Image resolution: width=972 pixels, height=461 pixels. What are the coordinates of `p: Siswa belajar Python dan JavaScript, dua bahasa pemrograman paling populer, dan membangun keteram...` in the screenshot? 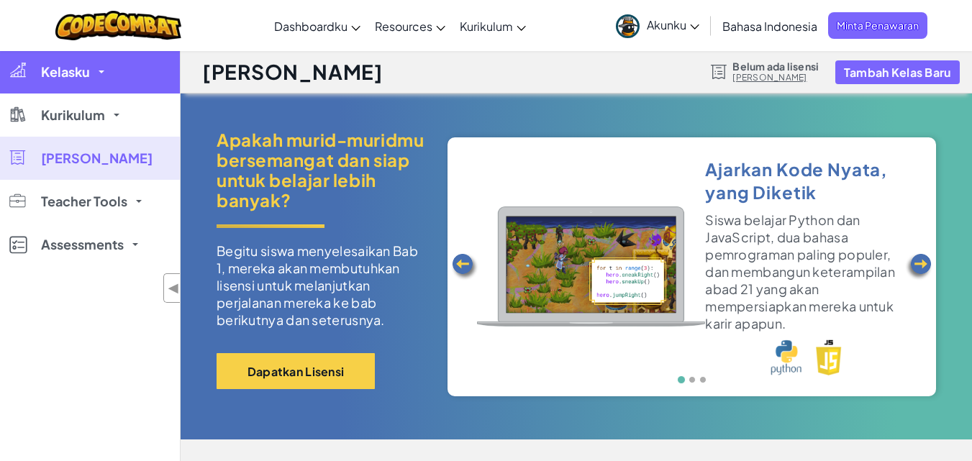 It's located at (806, 272).